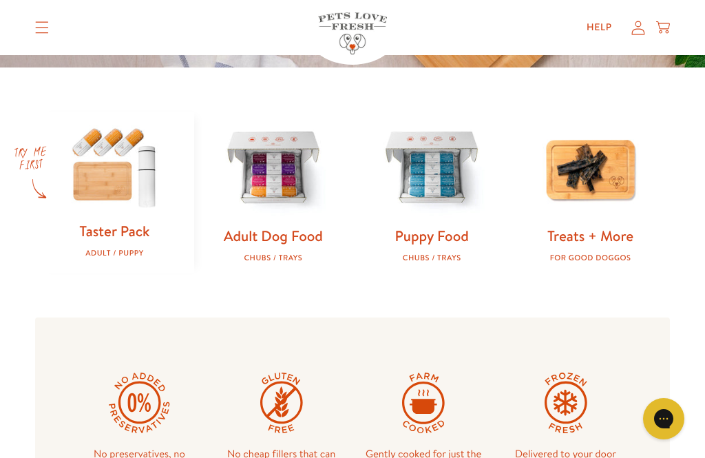 The height and width of the screenshot is (458, 705). Describe the element at coordinates (28, 25) in the screenshot. I see `button: Gorgias live chat` at that location.